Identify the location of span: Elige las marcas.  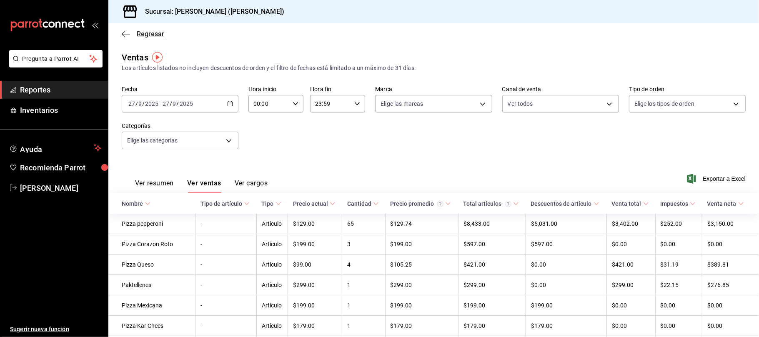
(402, 104).